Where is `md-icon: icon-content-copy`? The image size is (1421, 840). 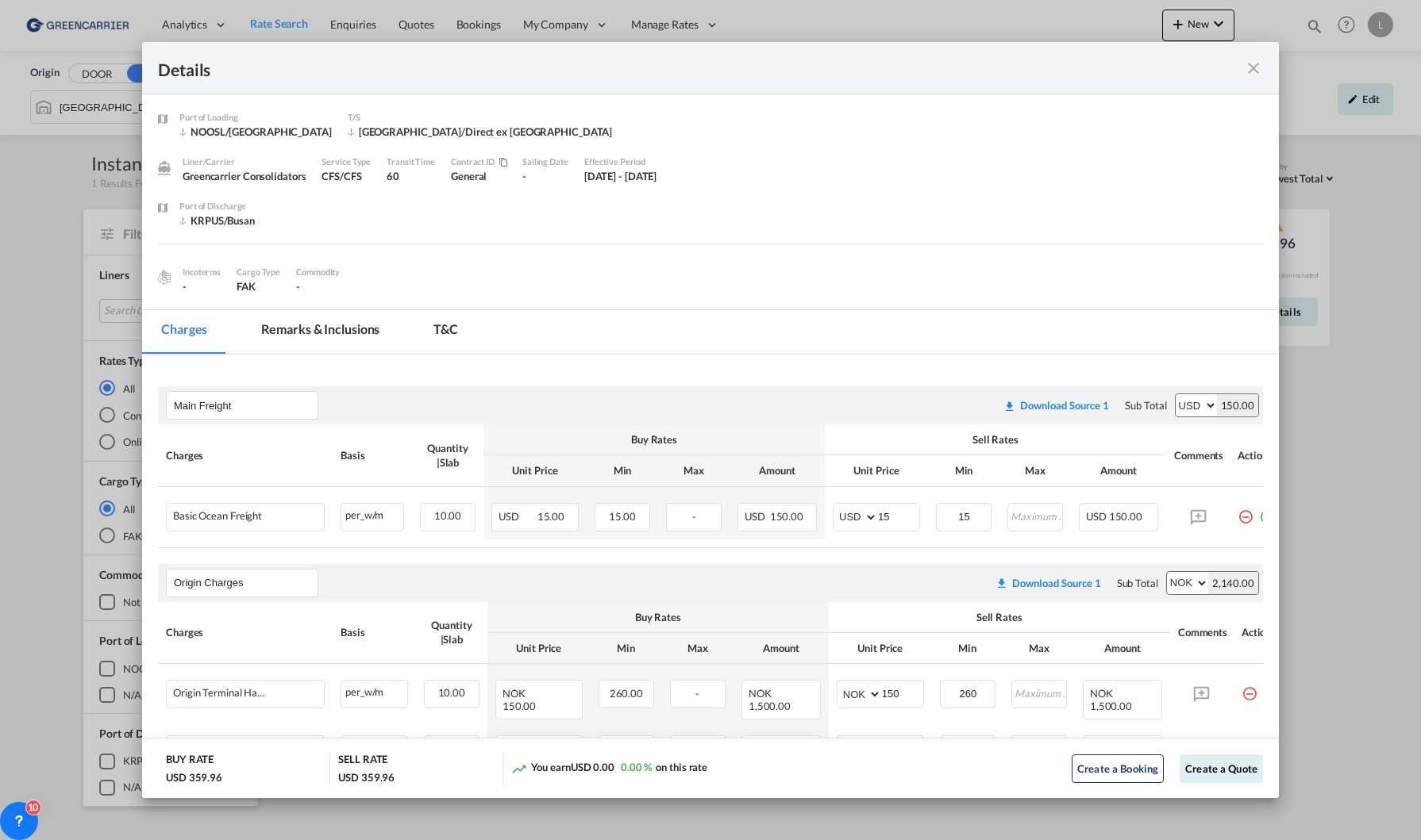
md-icon: icon-content-copy is located at coordinates (500, 163).